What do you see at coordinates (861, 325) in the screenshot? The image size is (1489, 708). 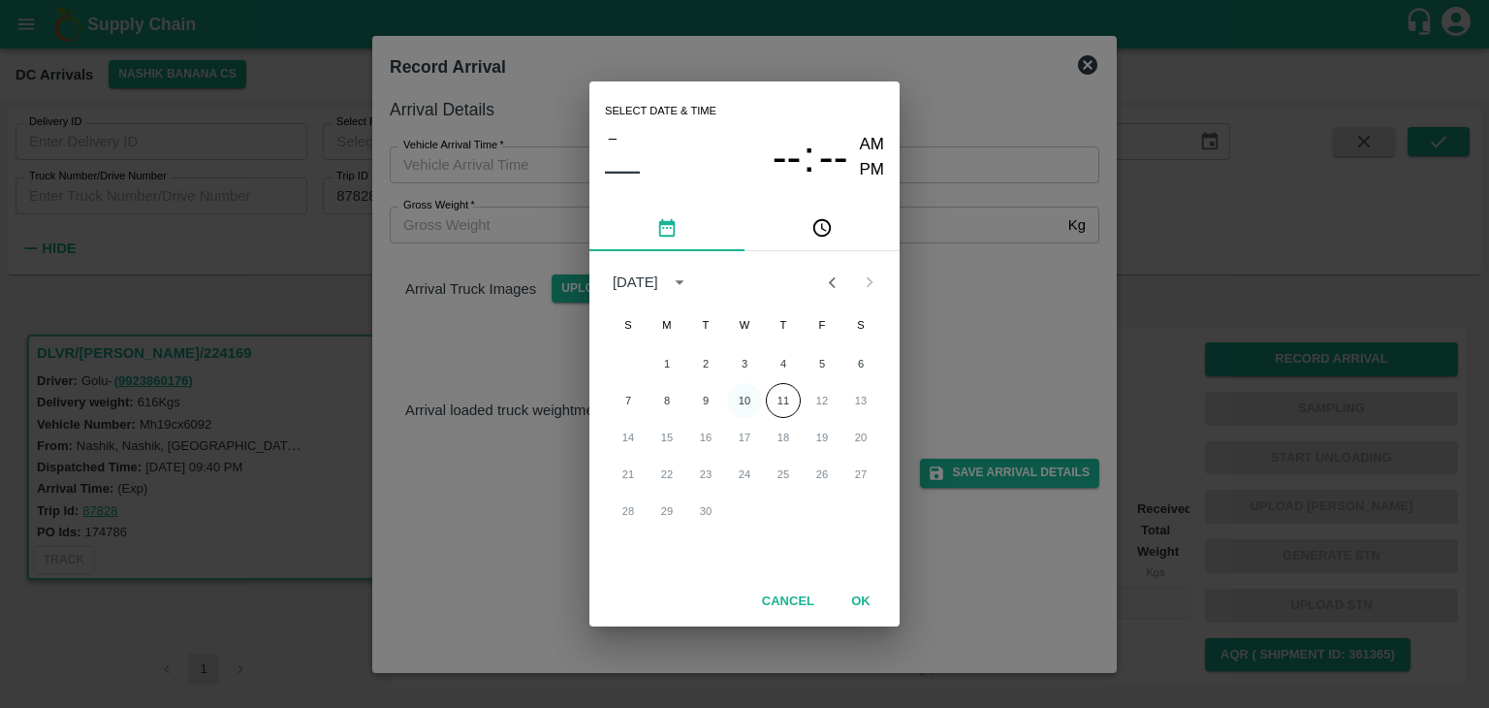 I see `span: Saturday` at bounding box center [861, 325].